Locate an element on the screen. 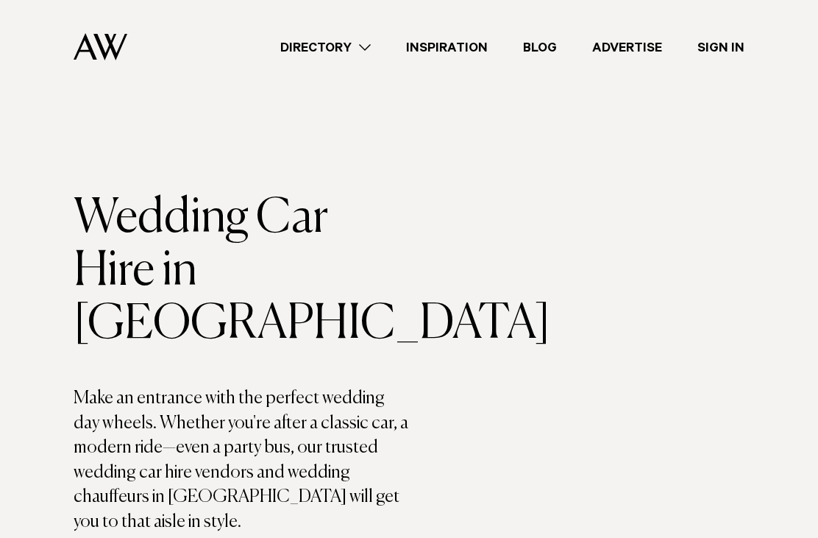  a: Directory is located at coordinates (325, 47).